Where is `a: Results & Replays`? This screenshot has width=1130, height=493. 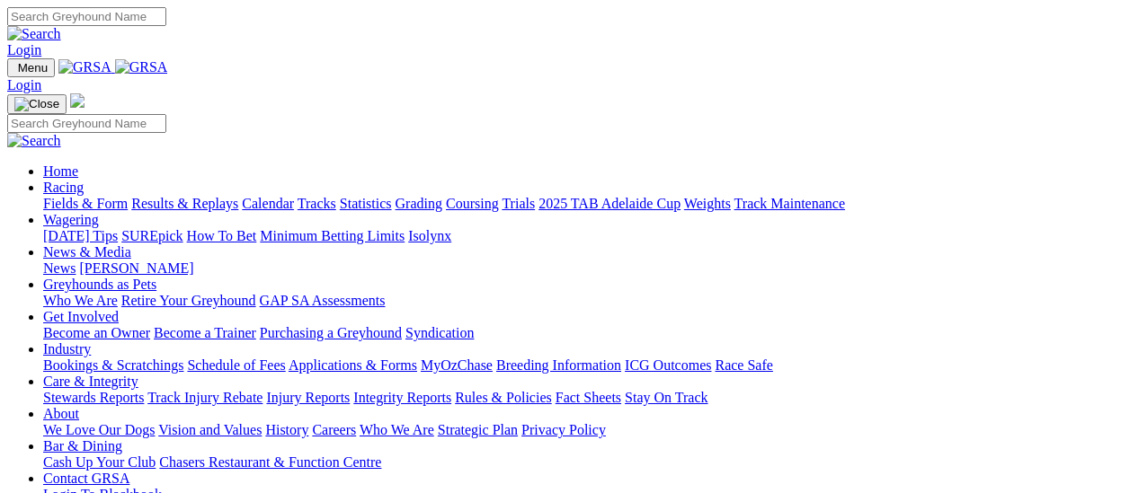 a: Results & Replays is located at coordinates (184, 203).